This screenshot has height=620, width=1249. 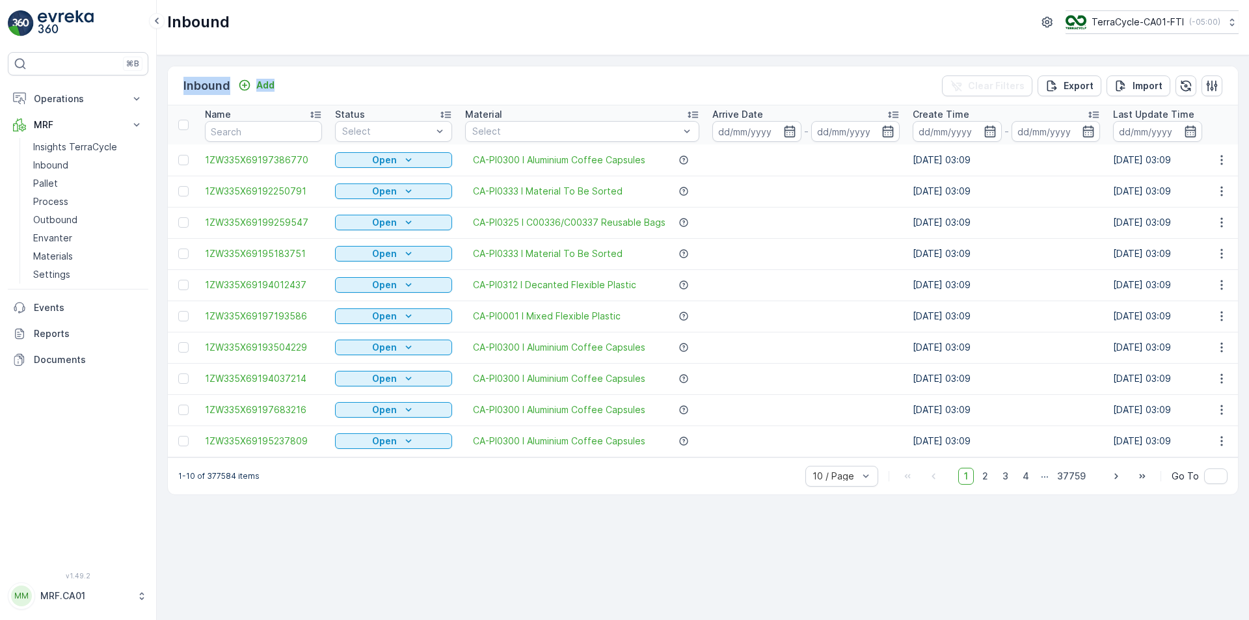 What do you see at coordinates (1185, 476) in the screenshot?
I see `span: Go To` at bounding box center [1185, 476].